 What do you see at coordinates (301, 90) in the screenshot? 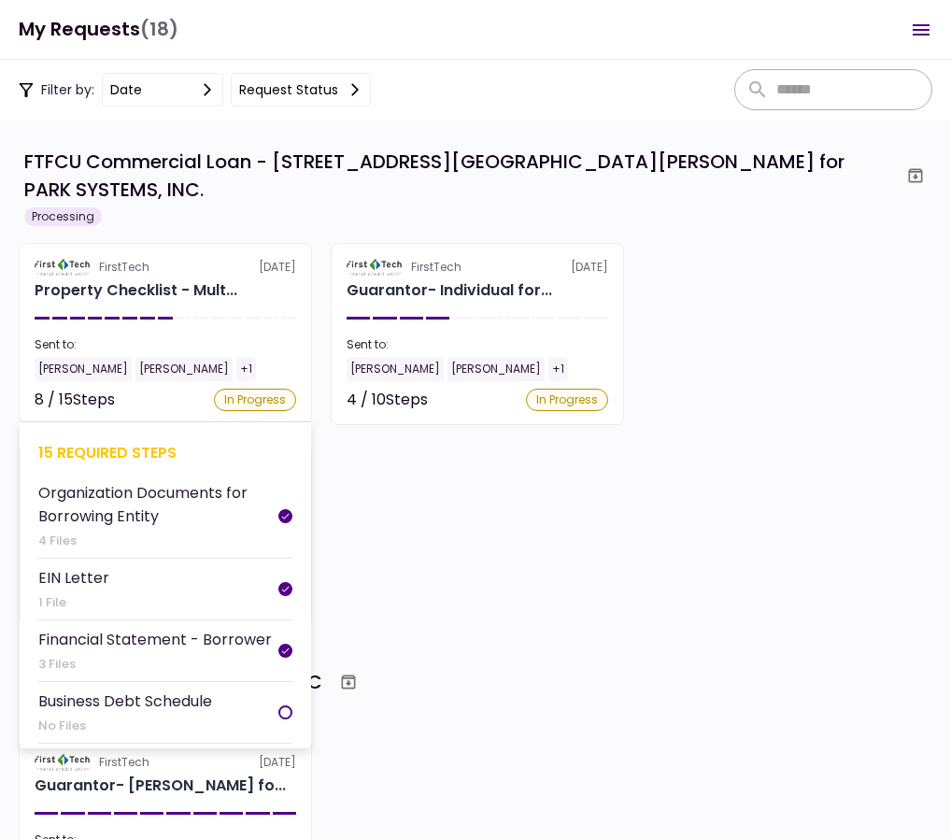
I see `button: Request status` at bounding box center [301, 90].